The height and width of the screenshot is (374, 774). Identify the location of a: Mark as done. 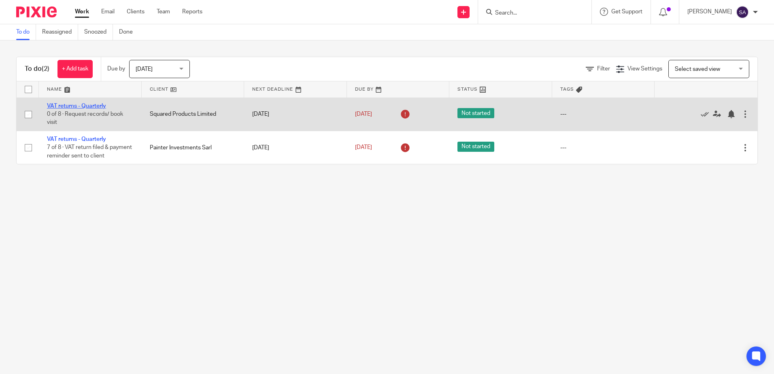
(707, 114).